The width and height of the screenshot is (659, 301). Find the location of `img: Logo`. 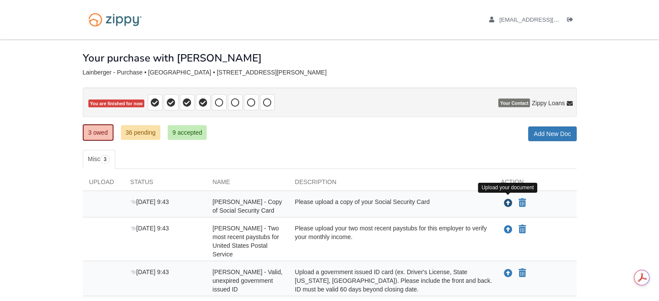

img: Logo is located at coordinates (115, 19).